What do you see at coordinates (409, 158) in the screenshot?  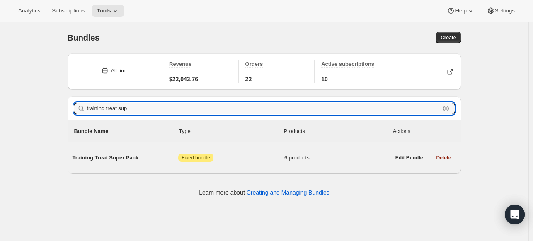 I see `span: Edit Bundle` at bounding box center [409, 158].